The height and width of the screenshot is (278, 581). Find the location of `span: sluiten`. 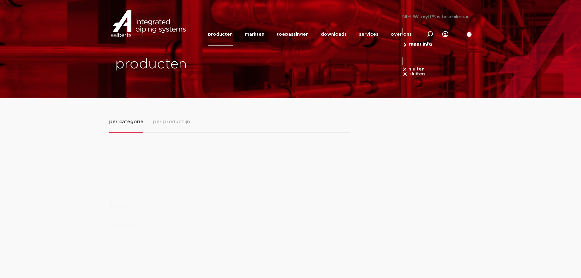

span: sluiten is located at coordinates (417, 74).